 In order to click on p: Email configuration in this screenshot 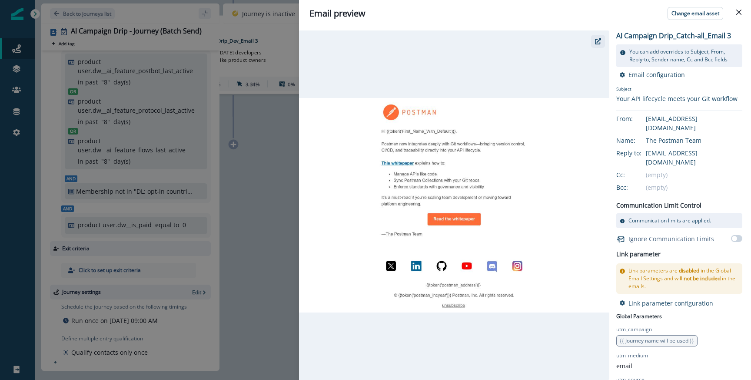, I will do `click(657, 74)`.